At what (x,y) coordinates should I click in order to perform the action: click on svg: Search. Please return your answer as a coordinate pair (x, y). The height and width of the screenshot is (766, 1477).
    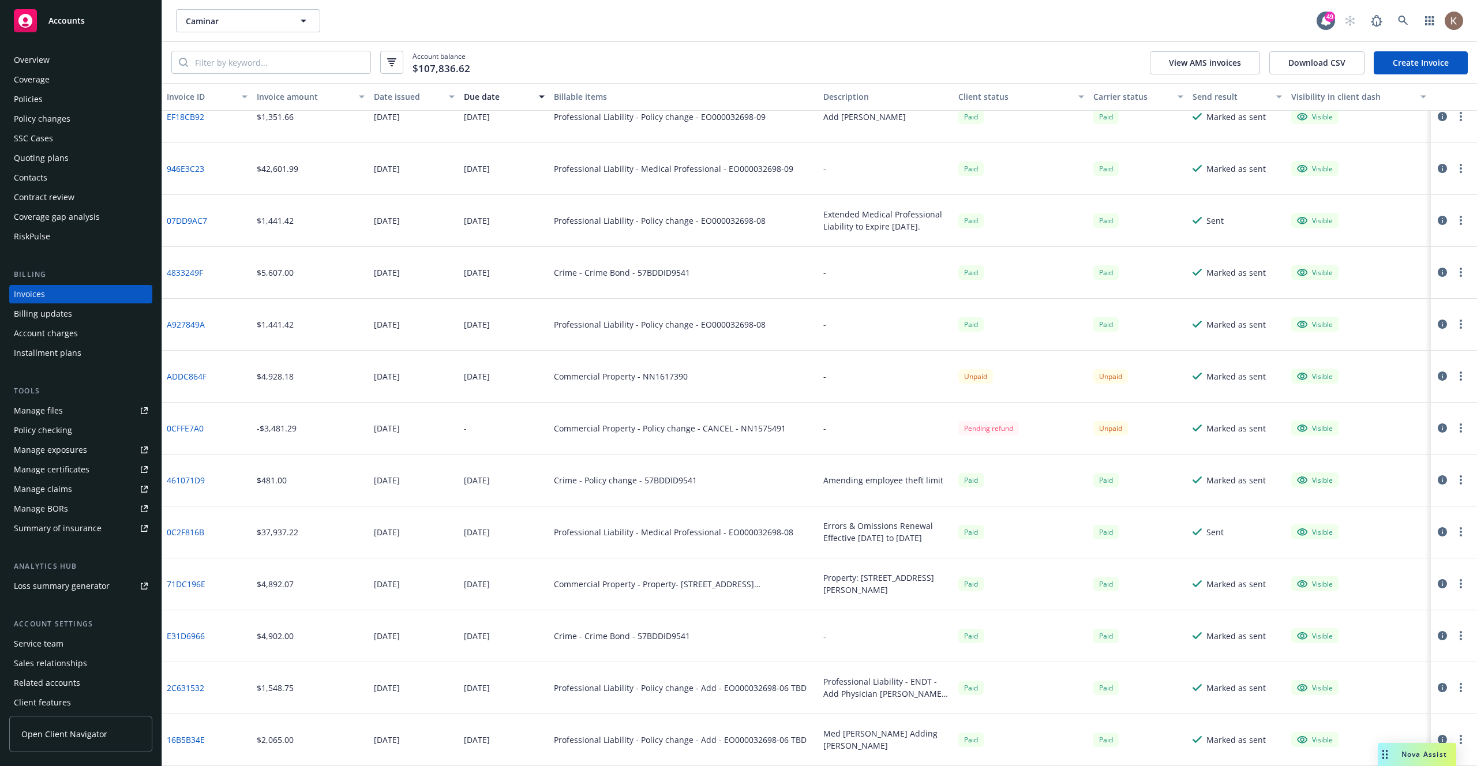
    Looking at the image, I should click on (184, 62).